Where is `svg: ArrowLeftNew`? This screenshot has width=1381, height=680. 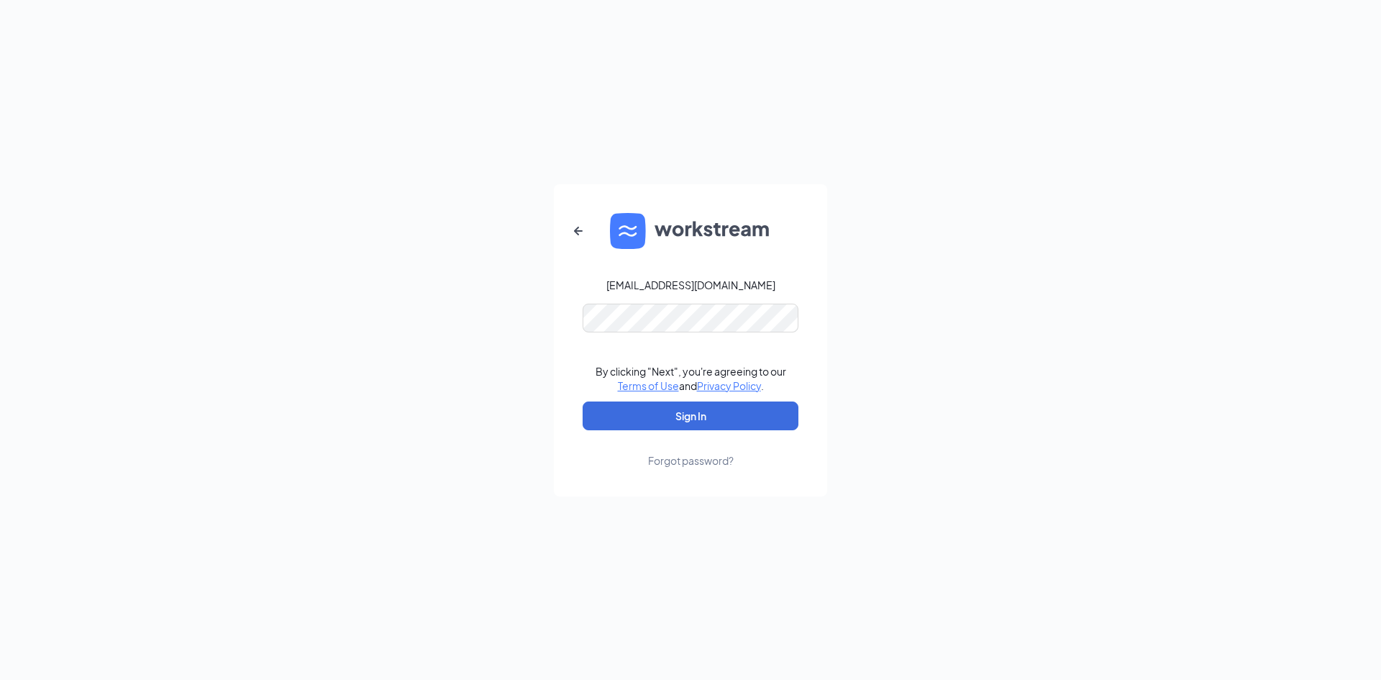
svg: ArrowLeftNew is located at coordinates (578, 231).